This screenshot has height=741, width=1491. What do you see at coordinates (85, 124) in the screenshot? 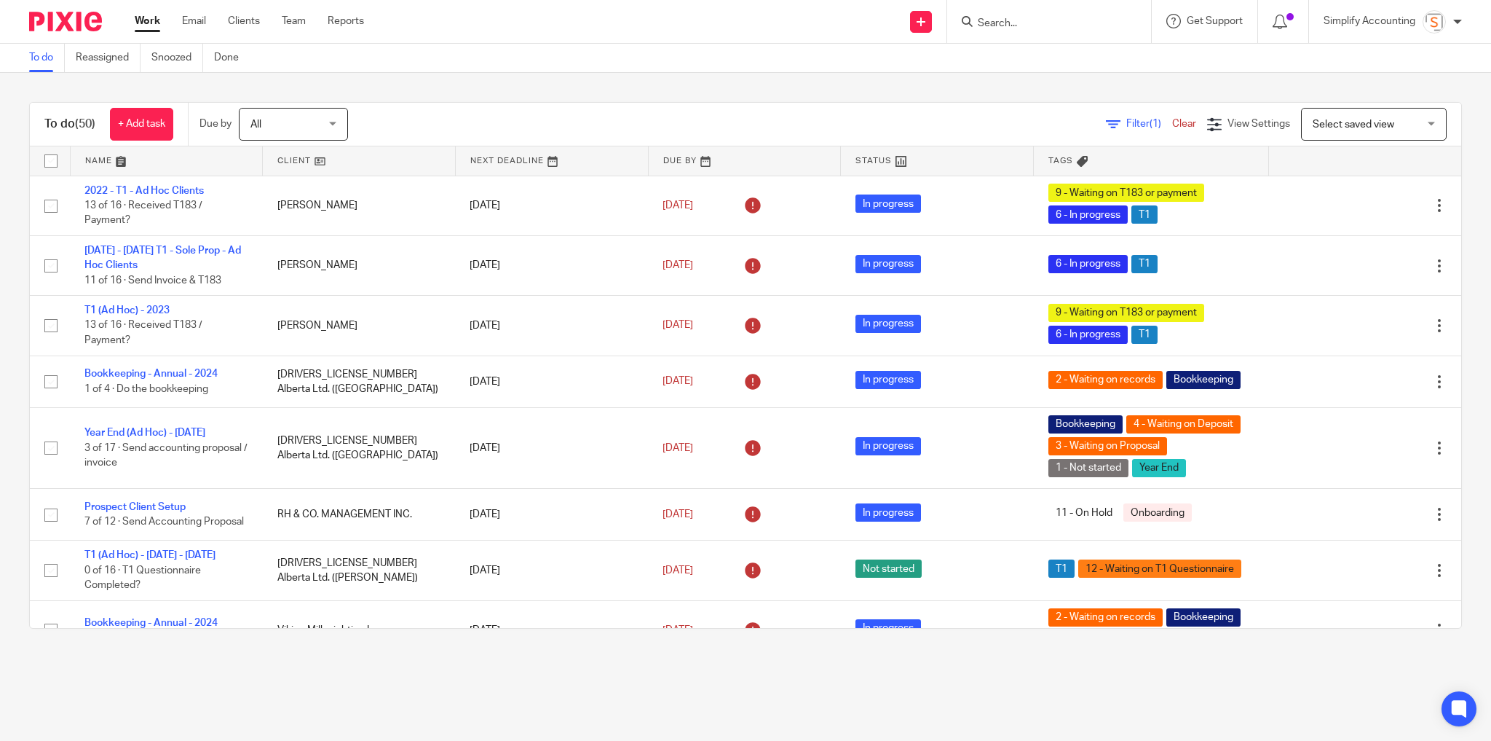
I see `span: (50)` at bounding box center [85, 124].